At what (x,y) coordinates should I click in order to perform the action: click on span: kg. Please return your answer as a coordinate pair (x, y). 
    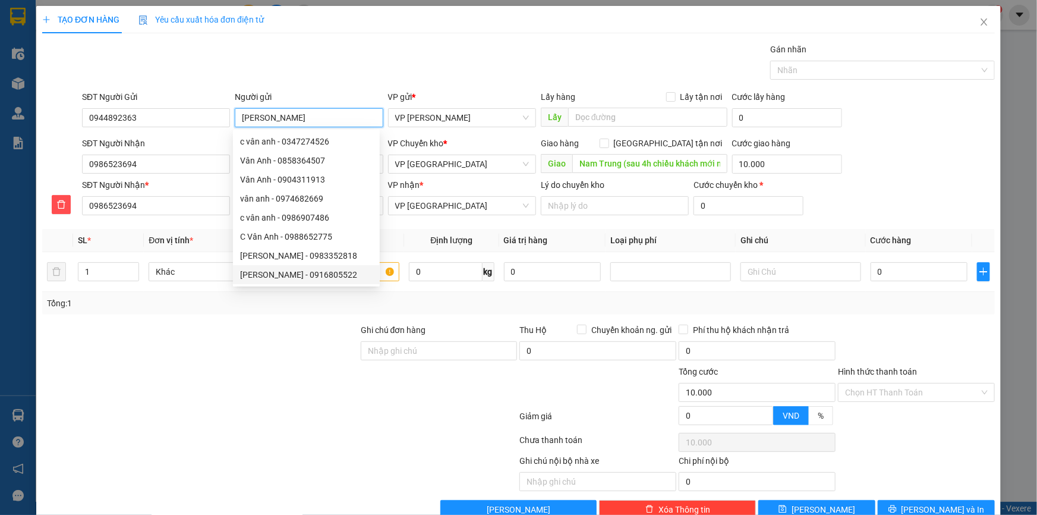
    Looking at the image, I should click on (489, 272).